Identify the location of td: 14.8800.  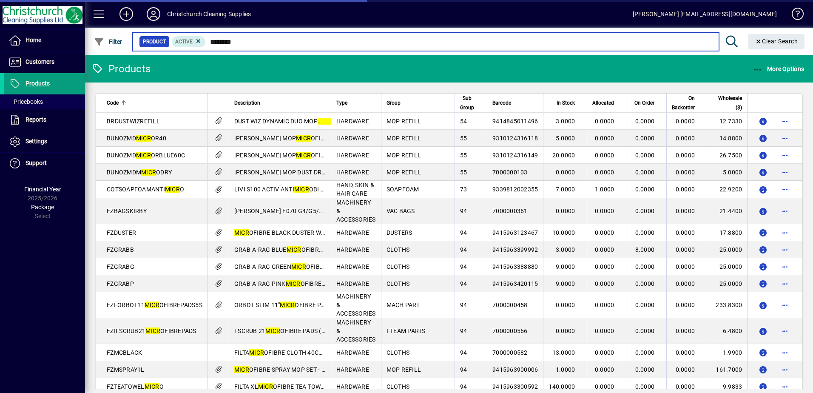
(726, 138).